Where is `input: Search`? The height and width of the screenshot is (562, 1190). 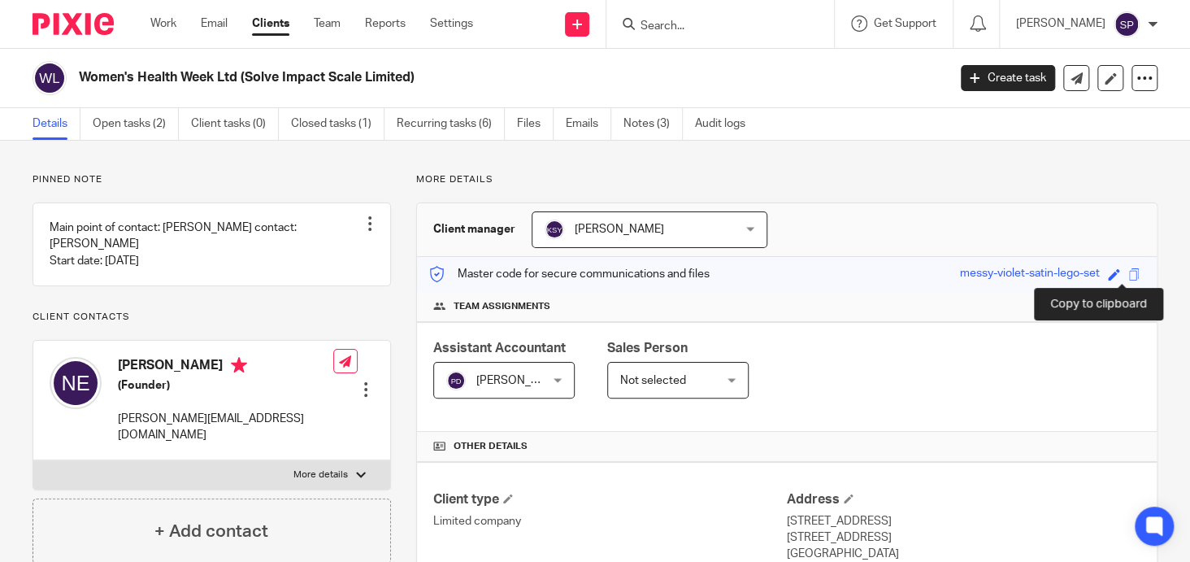 input: Search is located at coordinates (712, 27).